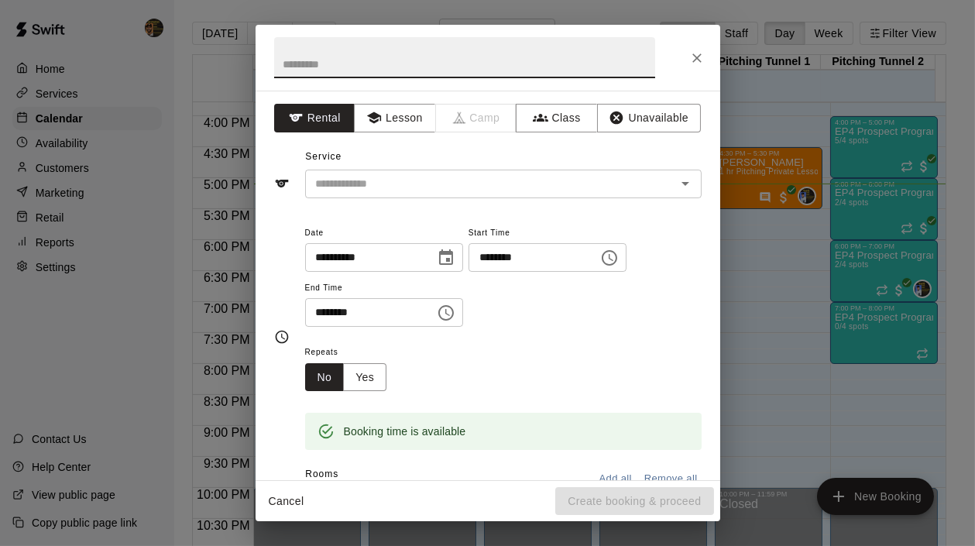  Describe the element at coordinates (697, 58) in the screenshot. I see `button: Close` at that location.